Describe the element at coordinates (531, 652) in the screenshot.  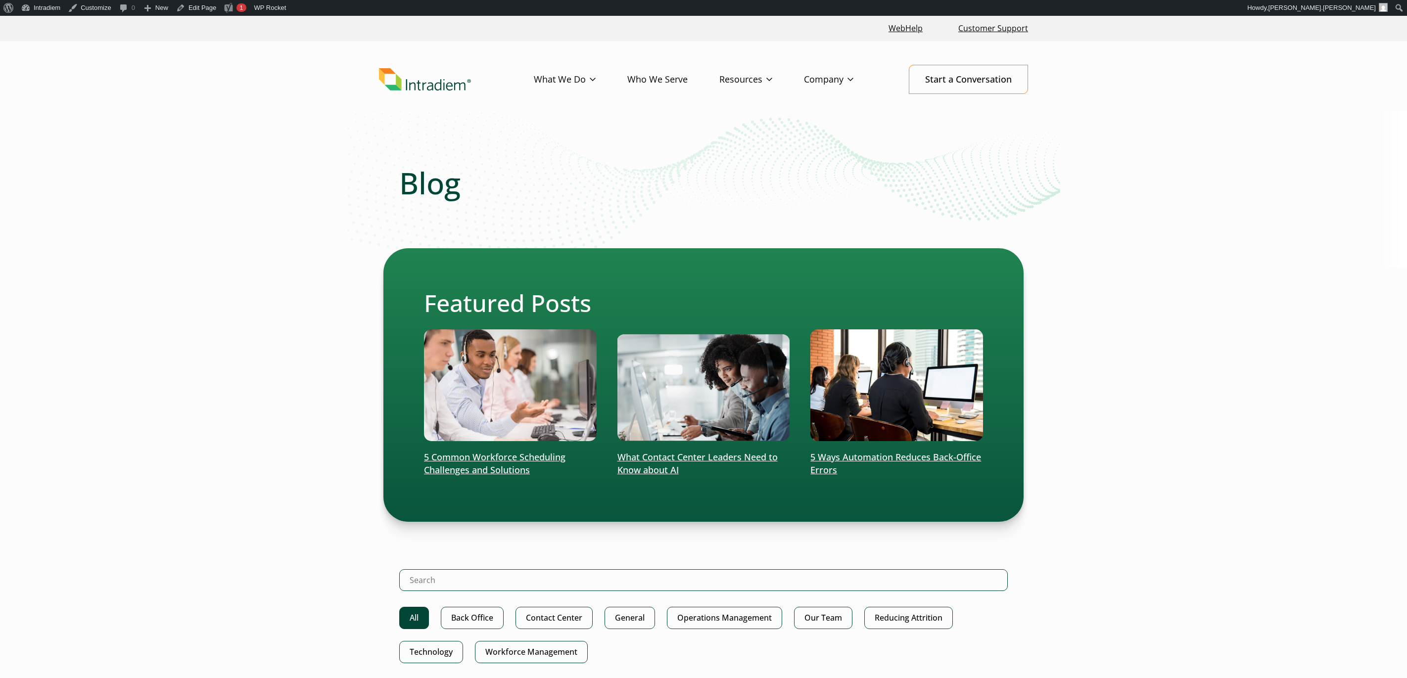
I see `a: Workforce Management` at that location.